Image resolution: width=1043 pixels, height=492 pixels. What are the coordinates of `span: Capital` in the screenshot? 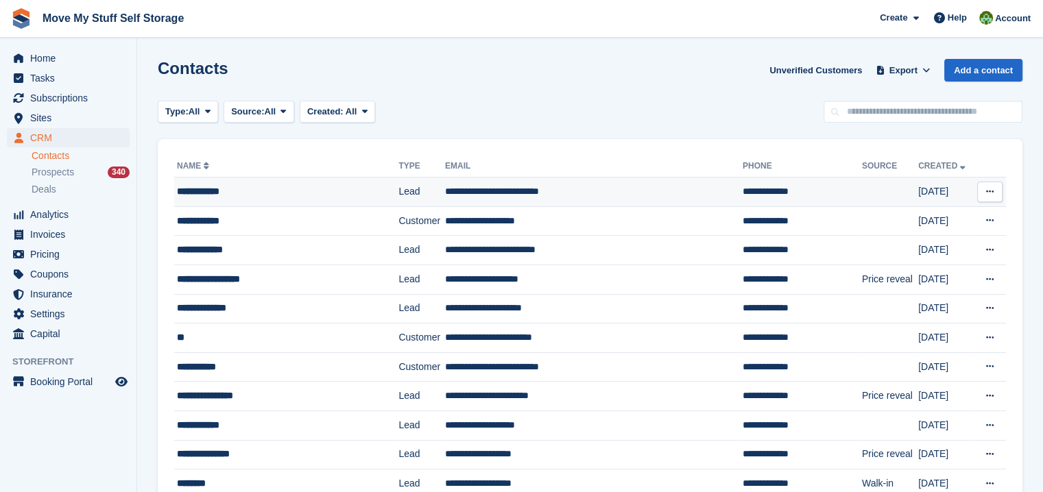 It's located at (71, 334).